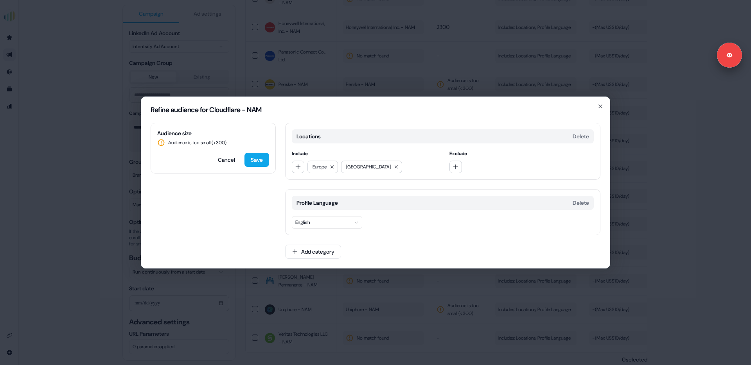 The image size is (751, 365). Describe the element at coordinates (308, 136) in the screenshot. I see `span: Locations` at that location.